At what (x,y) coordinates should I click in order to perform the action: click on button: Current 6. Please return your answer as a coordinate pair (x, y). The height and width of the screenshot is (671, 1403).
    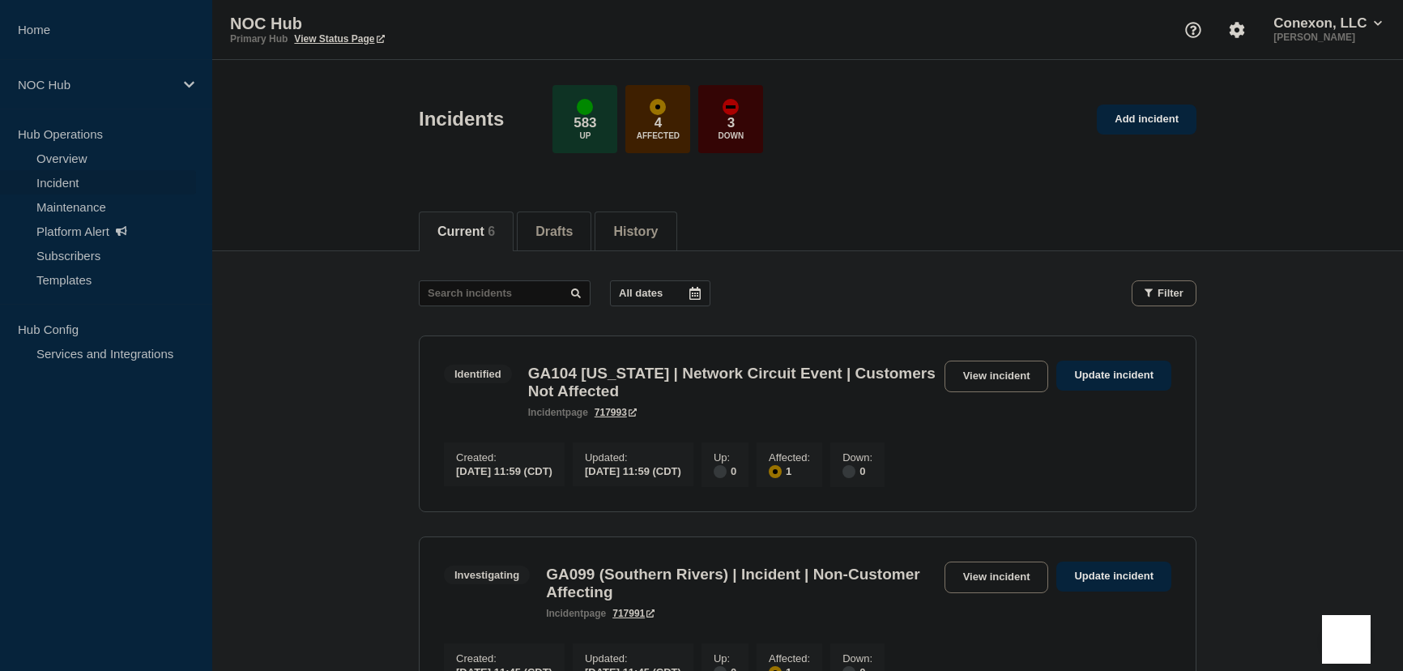
    Looking at the image, I should click on (466, 232).